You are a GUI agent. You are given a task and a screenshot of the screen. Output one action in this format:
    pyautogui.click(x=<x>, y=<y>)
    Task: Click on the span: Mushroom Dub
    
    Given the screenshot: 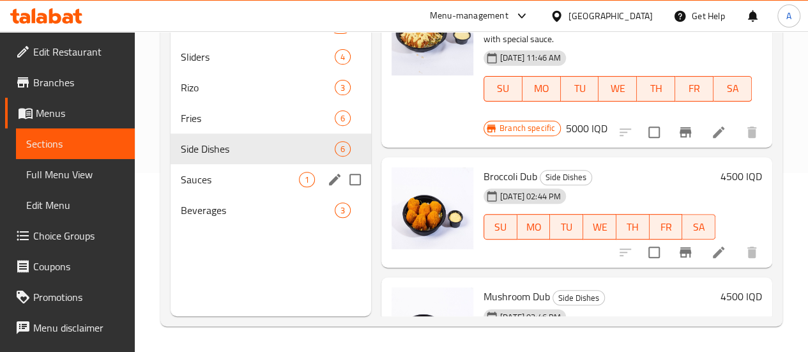 What is the action you would take?
    pyautogui.click(x=516, y=296)
    